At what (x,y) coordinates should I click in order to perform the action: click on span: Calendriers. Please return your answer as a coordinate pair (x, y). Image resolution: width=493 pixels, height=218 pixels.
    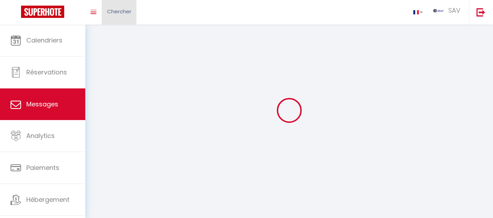
    Looking at the image, I should click on (44, 40).